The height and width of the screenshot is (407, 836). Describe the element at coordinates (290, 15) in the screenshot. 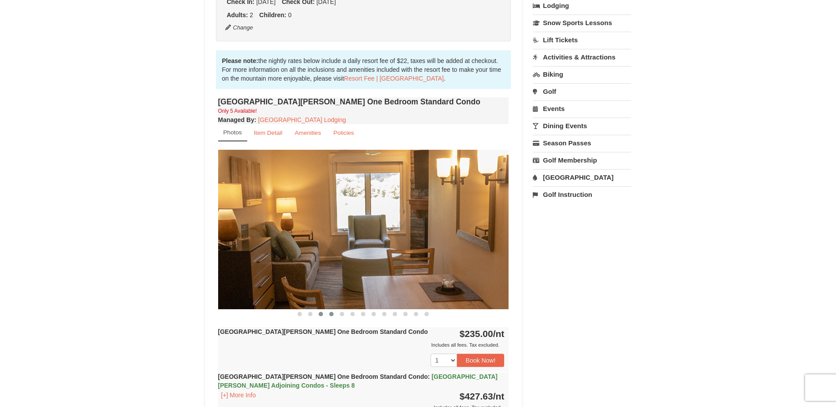

I see `span: 0` at that location.